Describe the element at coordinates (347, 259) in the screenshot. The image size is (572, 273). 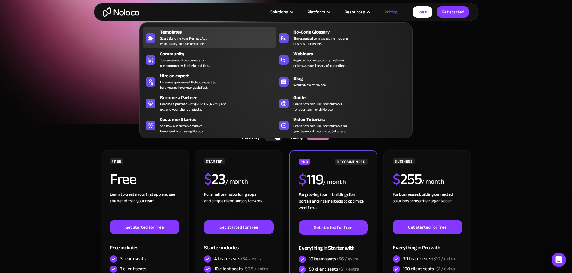
I see `span: +$6 / extra` at that location.